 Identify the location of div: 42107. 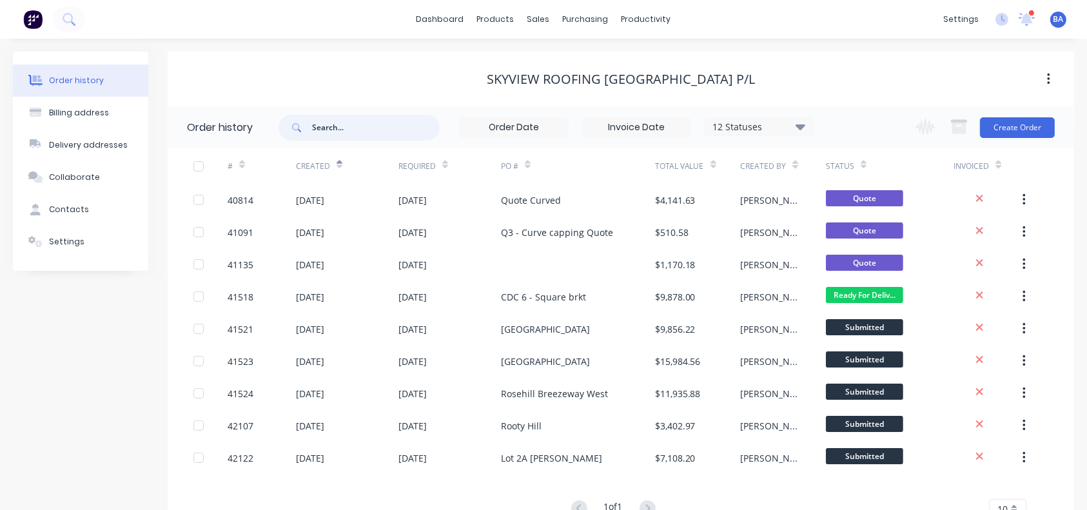
(240, 425).